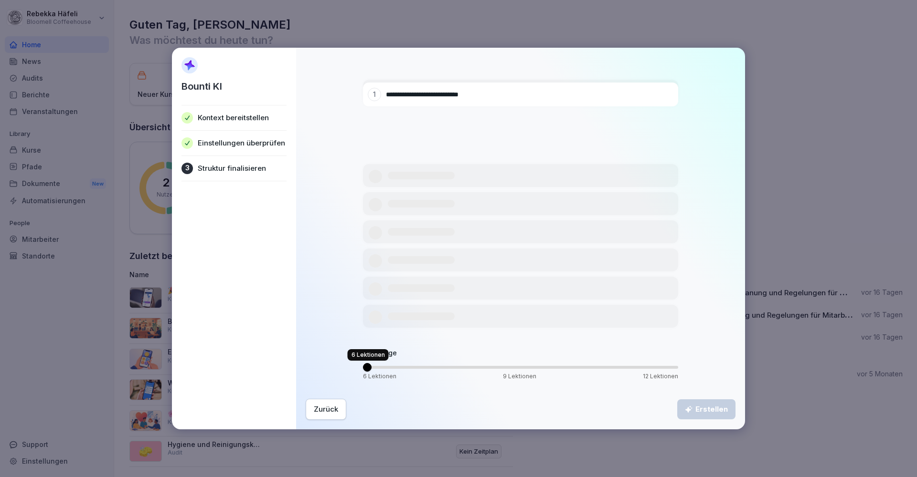 The height and width of the screenshot is (477, 917). I want to click on img: AI Sparkle, so click(190, 65).